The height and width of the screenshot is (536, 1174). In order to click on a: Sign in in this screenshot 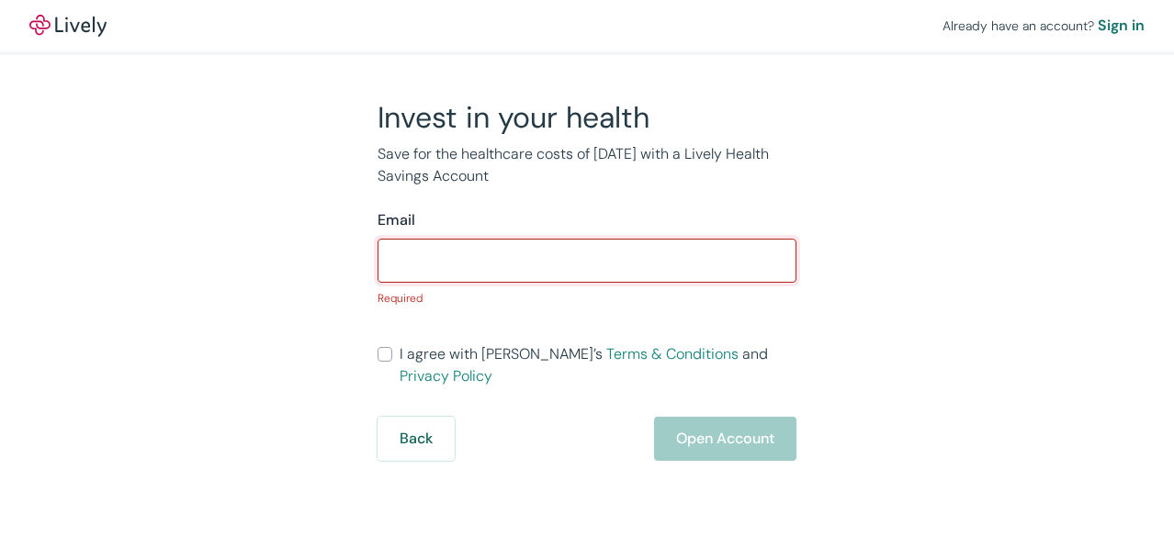, I will do `click(1121, 26)`.